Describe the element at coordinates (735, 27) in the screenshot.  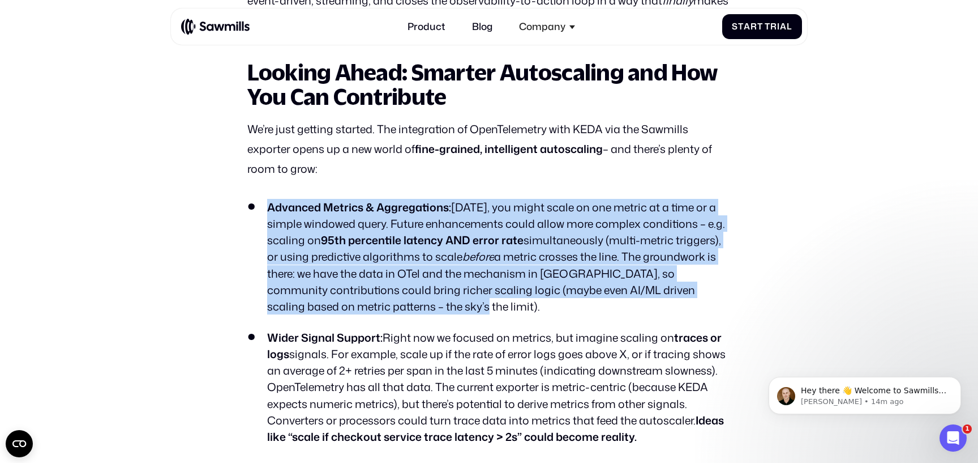
I see `span: S` at that location.